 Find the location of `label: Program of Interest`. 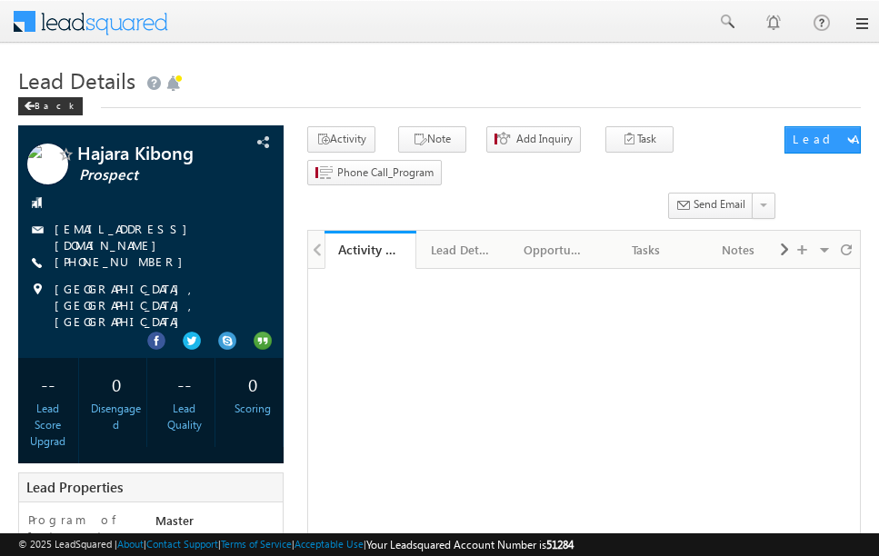

label: Program of Interest is located at coordinates (83, 528).